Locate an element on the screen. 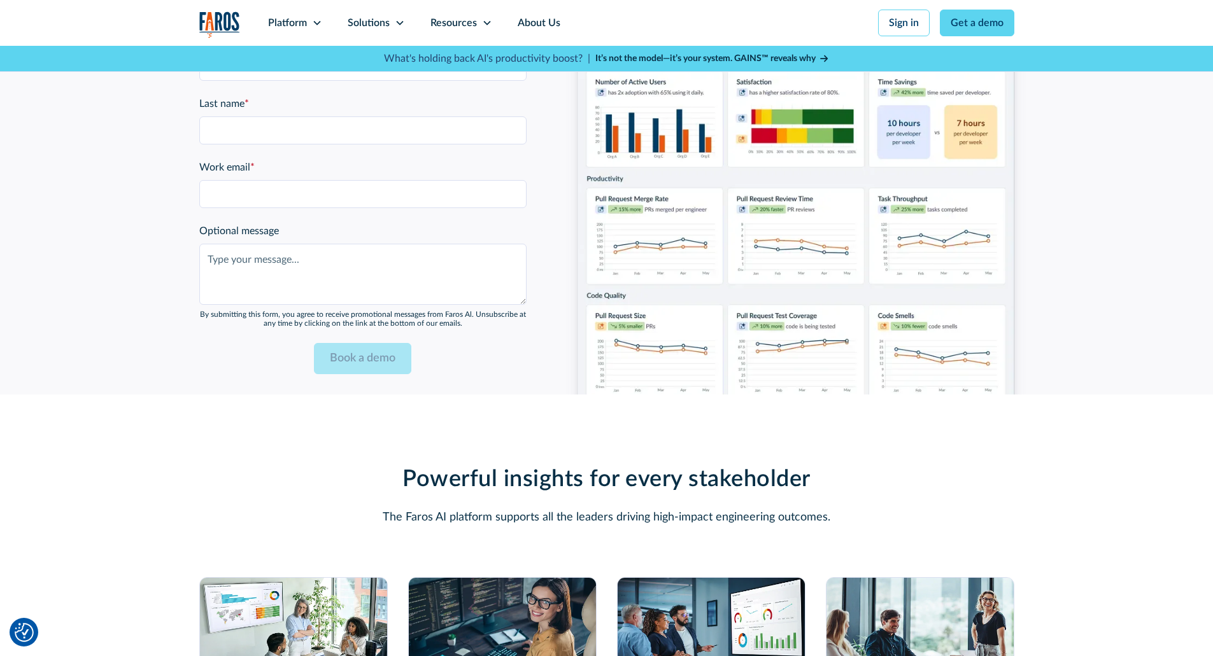 Image resolution: width=1213 pixels, height=656 pixels. label: Work email is located at coordinates (363, 167).